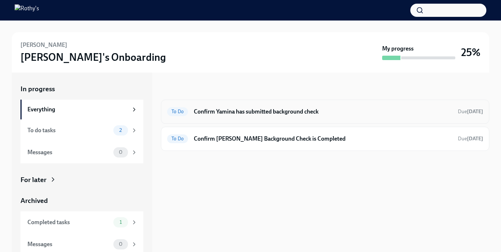 This screenshot has width=501, height=252. Describe the element at coordinates (82, 200) in the screenshot. I see `a: Archived` at that location.